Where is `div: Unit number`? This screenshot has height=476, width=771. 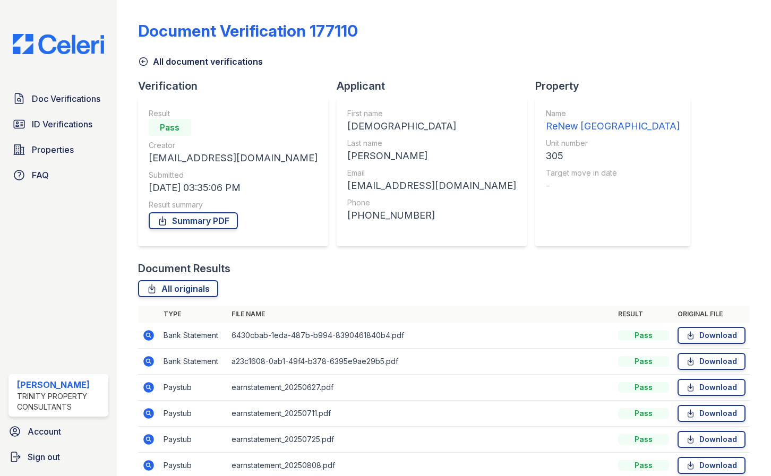 div: Unit number is located at coordinates (613, 143).